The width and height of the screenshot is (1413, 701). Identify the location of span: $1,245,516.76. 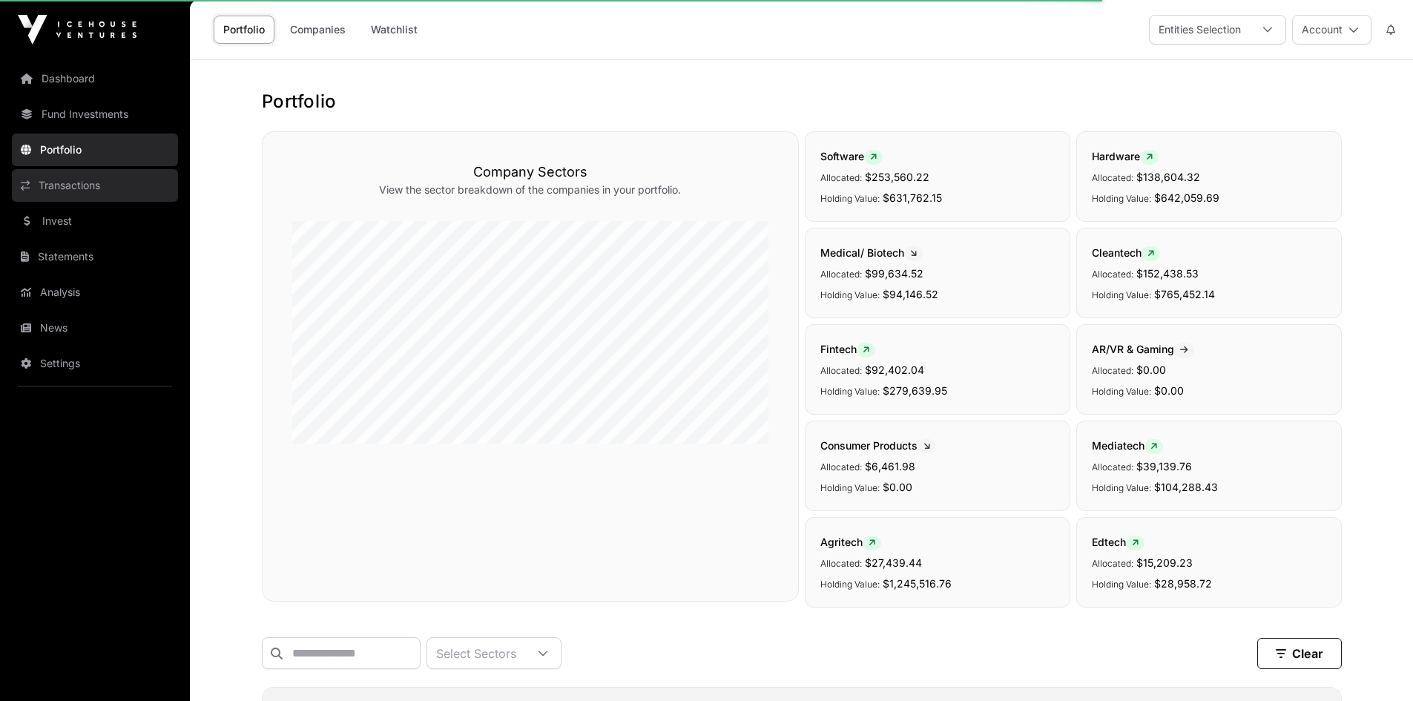
(917, 583).